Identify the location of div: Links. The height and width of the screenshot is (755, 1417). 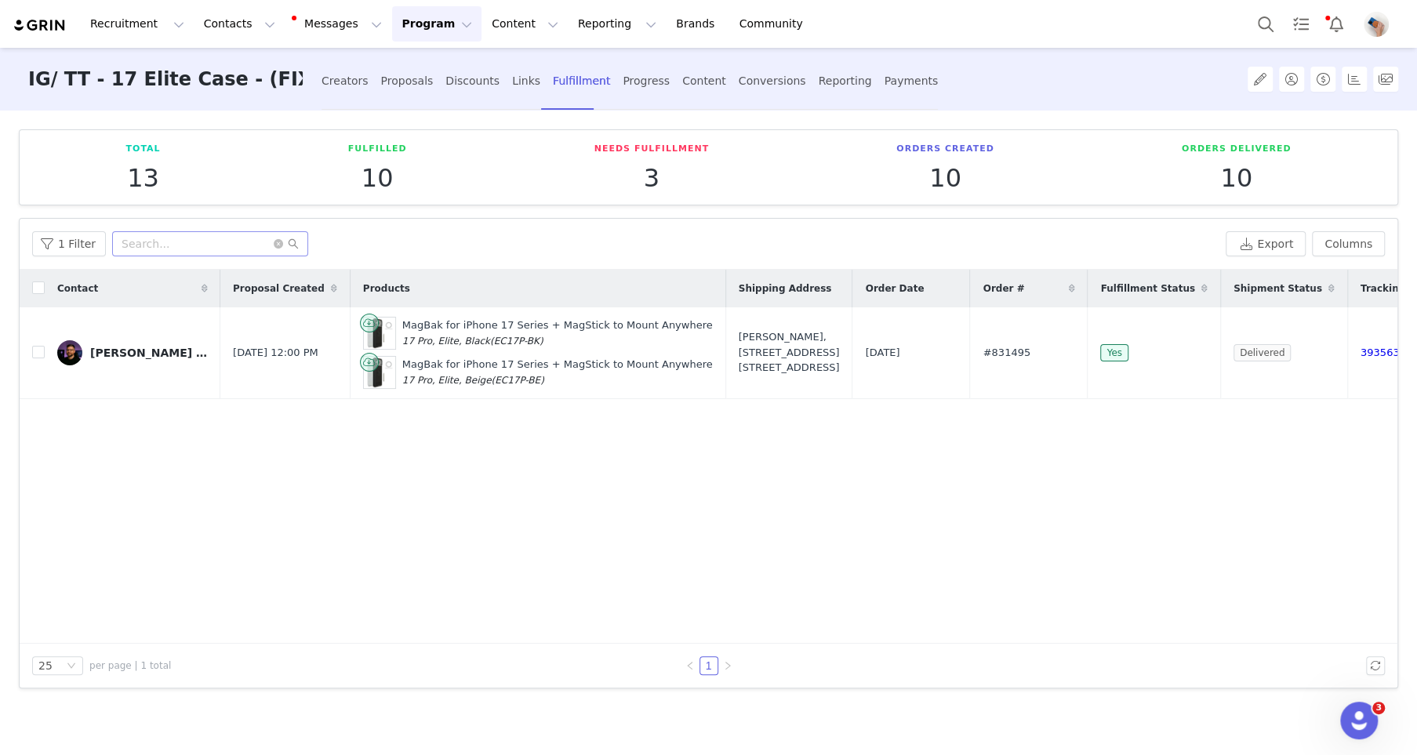
(526, 81).